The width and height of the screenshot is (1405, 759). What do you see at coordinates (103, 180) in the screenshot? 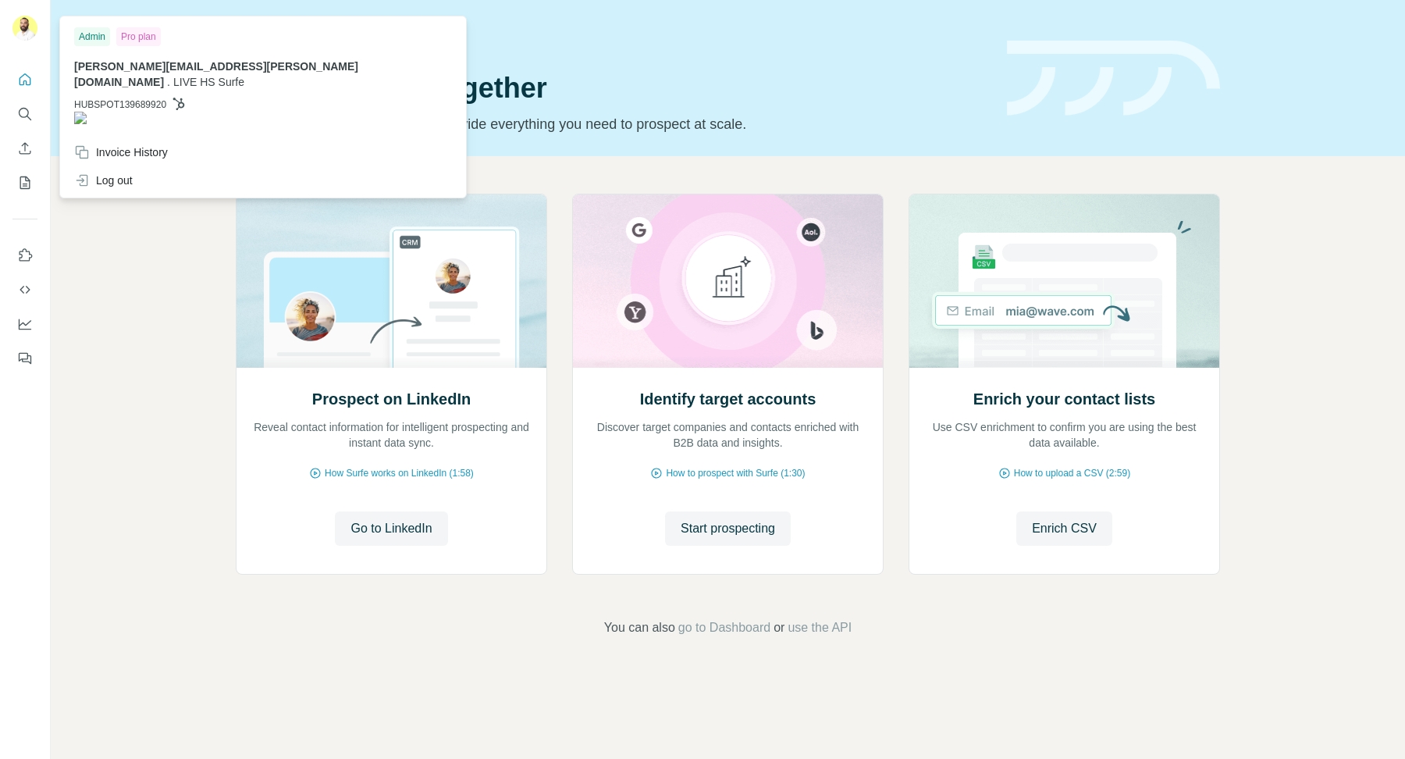
I see `div: Log out` at bounding box center [103, 180].